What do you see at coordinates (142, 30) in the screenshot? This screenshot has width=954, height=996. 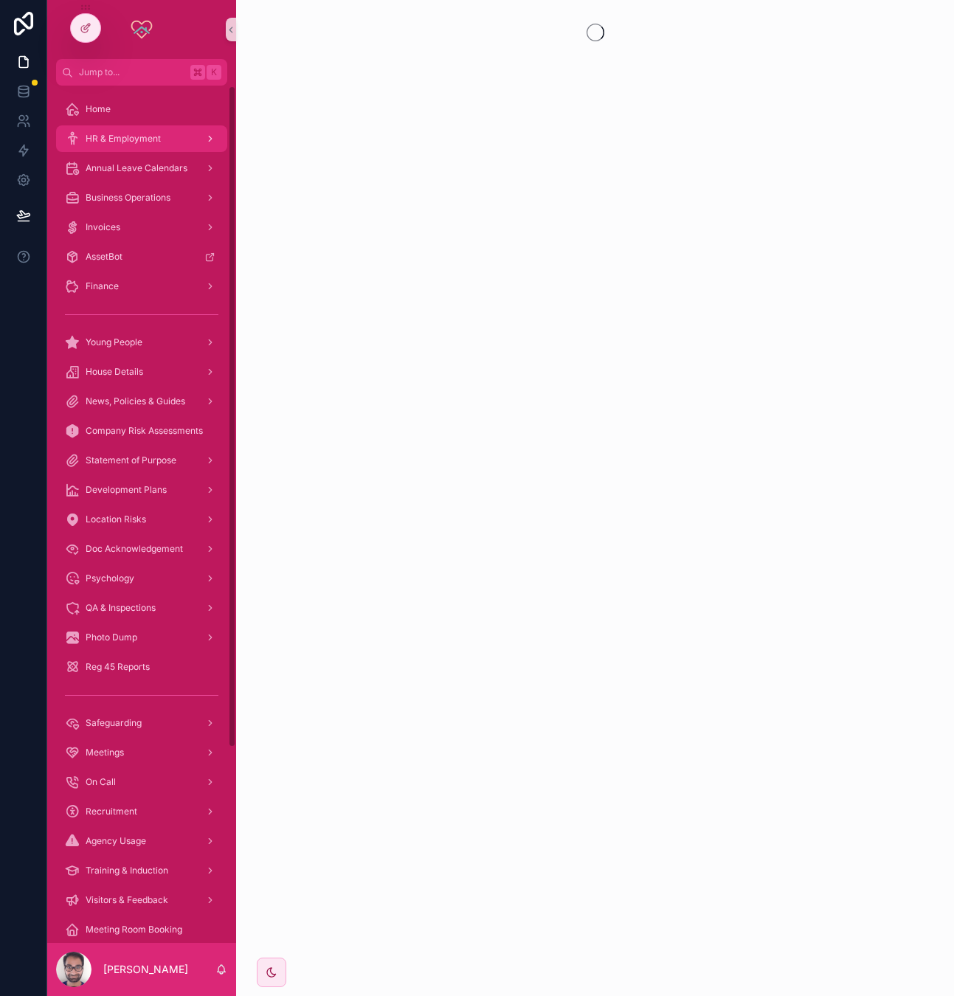 I see `img: App logo` at bounding box center [142, 30].